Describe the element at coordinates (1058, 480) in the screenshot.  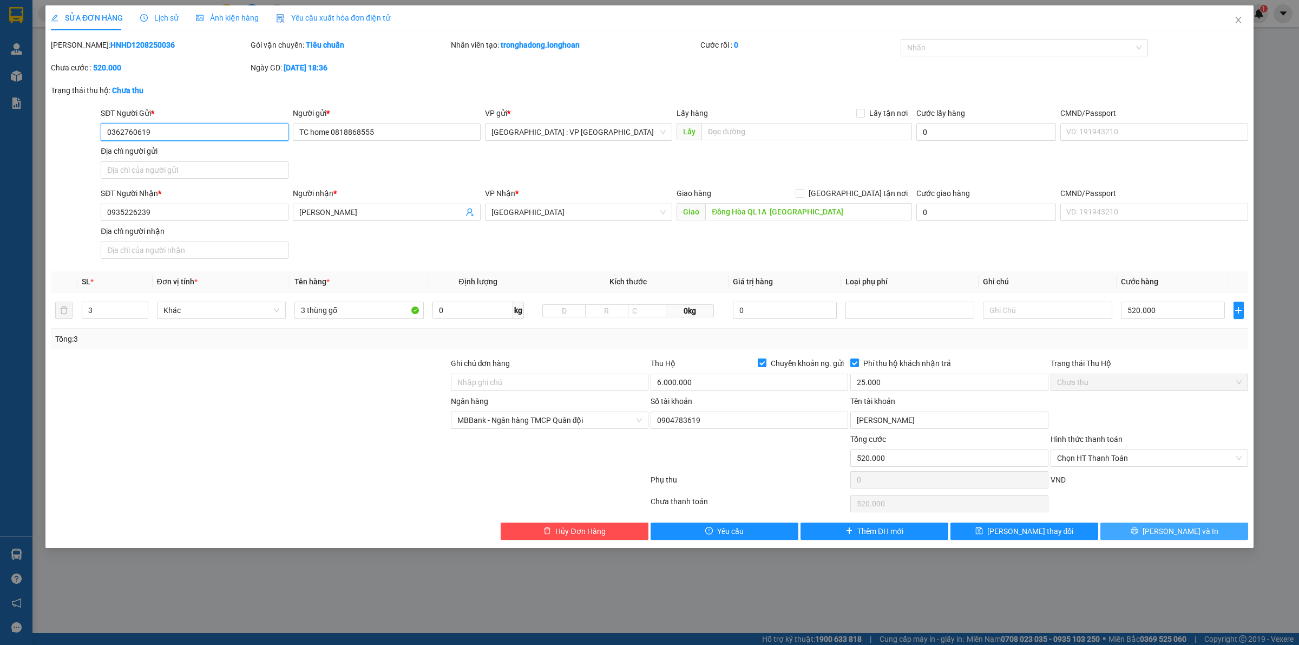
I see `span: VND` at that location.